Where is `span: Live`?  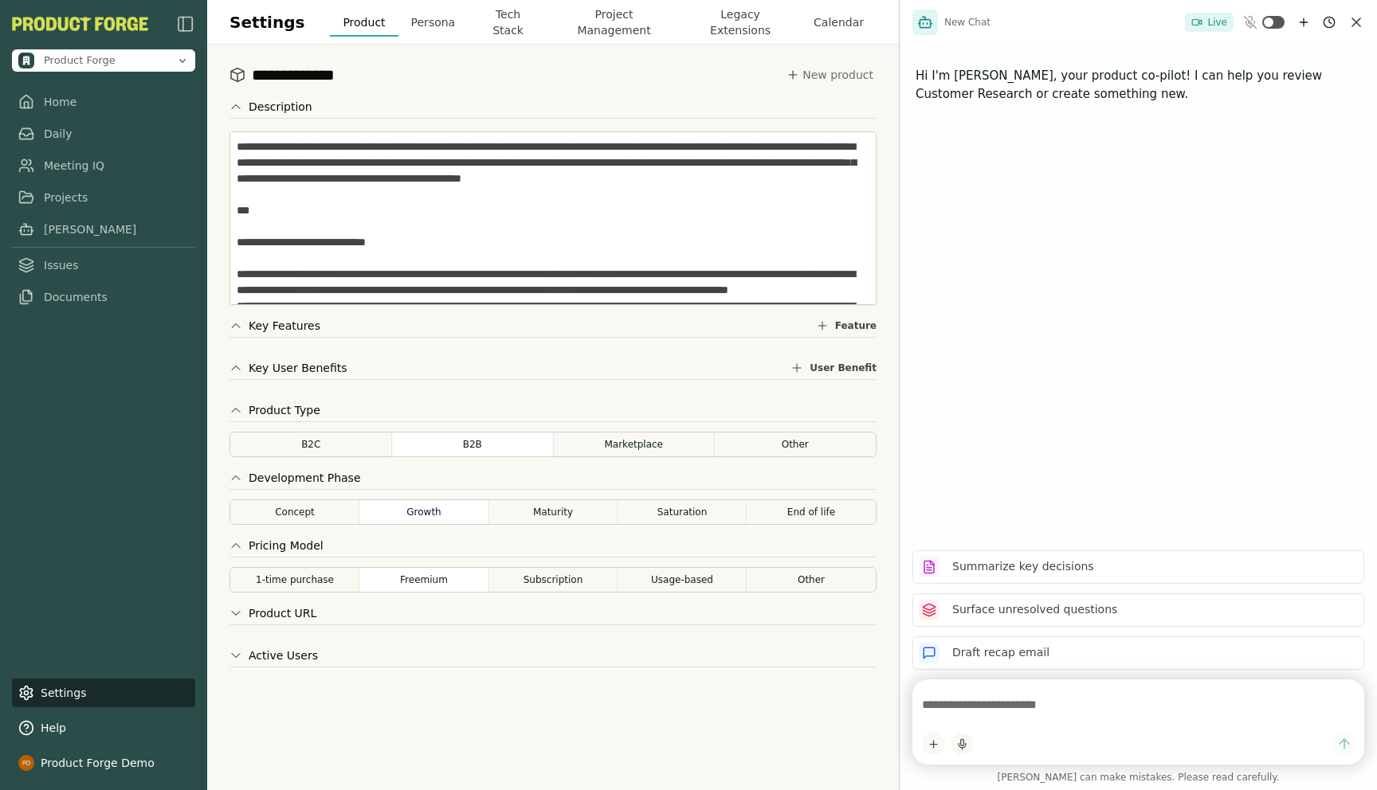
span: Live is located at coordinates (1217, 22).